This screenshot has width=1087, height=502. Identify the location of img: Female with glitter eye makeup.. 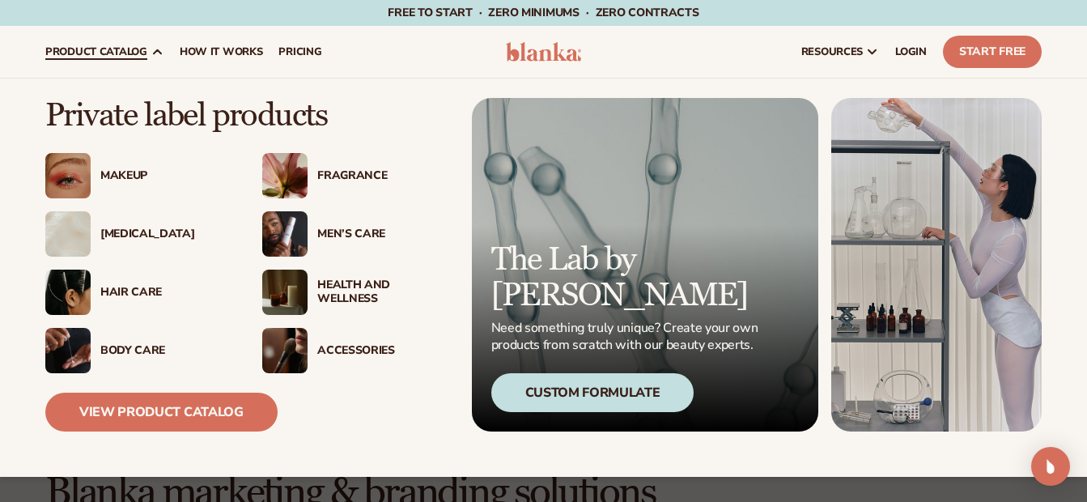
(68, 176).